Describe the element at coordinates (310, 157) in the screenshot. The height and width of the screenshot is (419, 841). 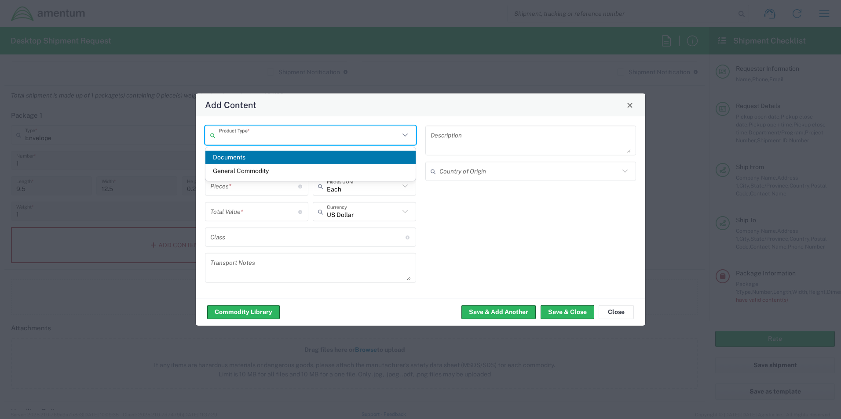
I see `span: Documents` at that location.